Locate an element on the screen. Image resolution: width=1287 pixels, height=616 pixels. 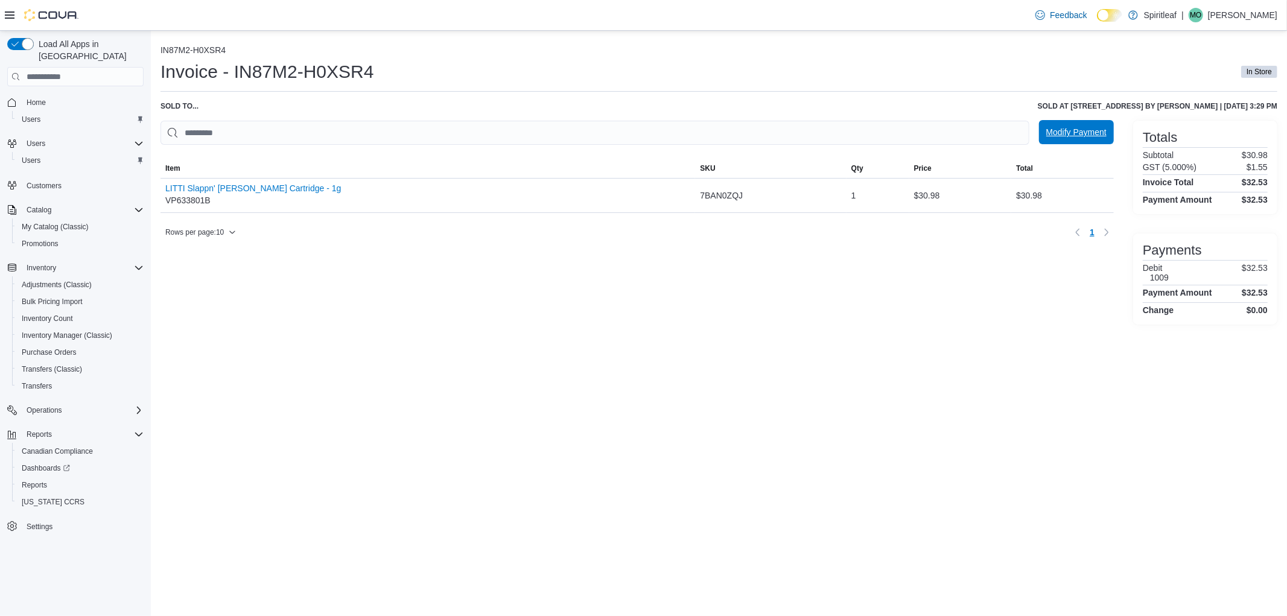
p: $1.55 is located at coordinates (1257, 167).